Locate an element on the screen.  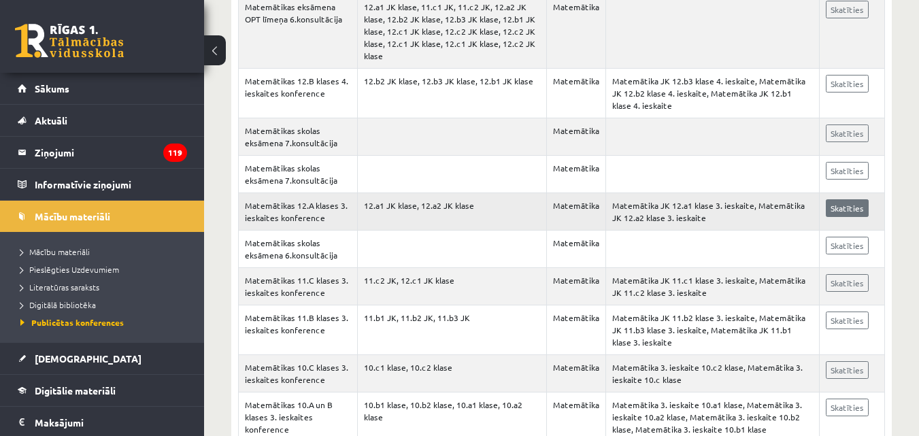
span: Literatūras saraksts is located at coordinates (60, 287).